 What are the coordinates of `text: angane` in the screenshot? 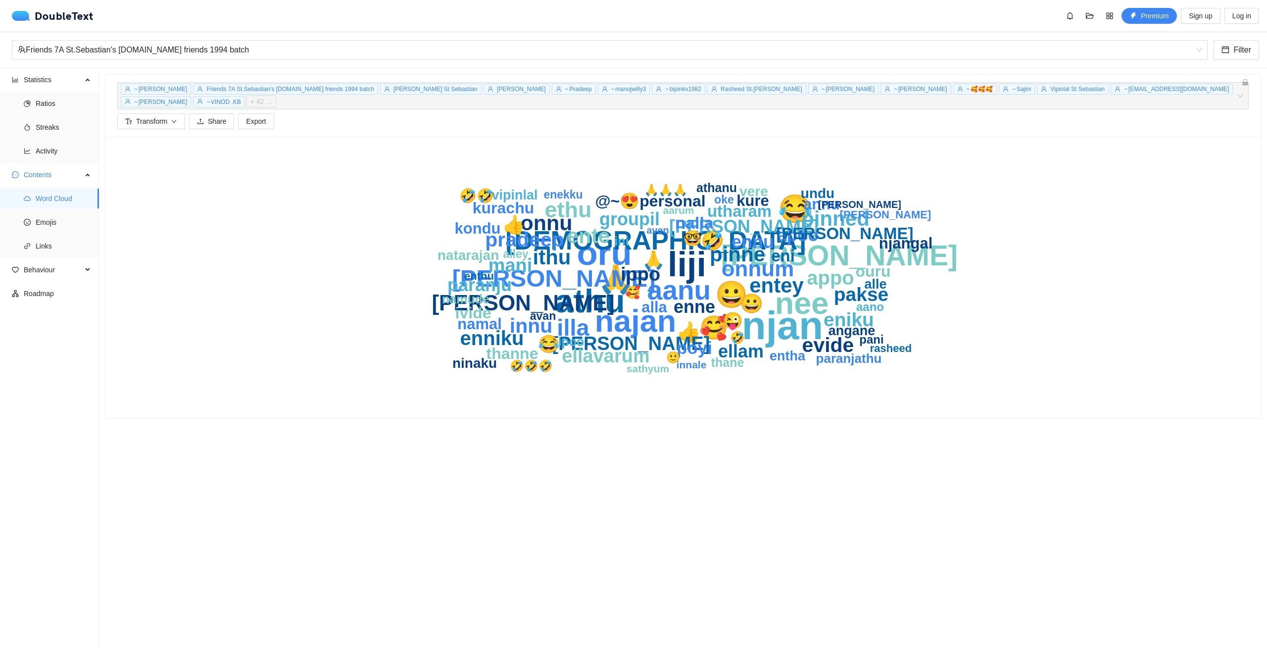 It's located at (852, 331).